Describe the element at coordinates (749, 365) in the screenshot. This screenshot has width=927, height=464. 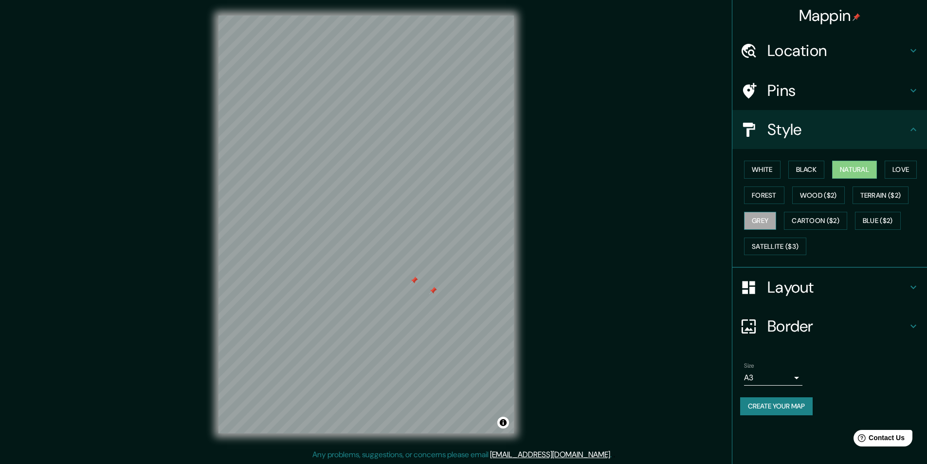
I see `label: Size` at that location.